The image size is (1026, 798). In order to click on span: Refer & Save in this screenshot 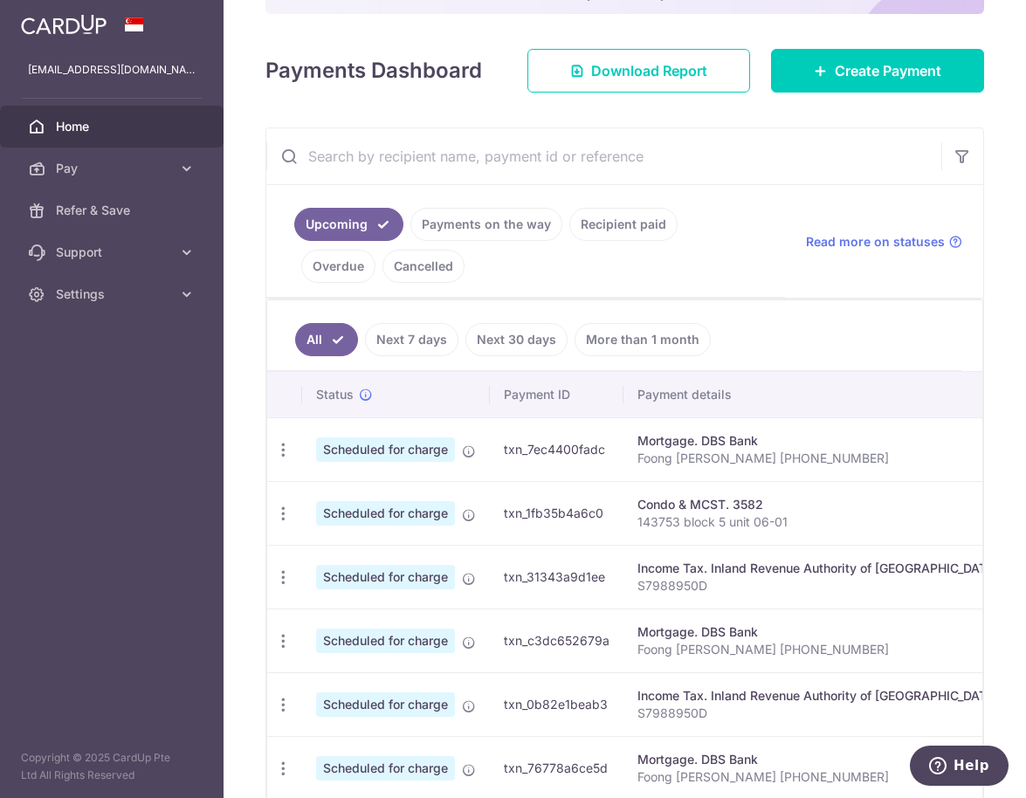, I will do `click(114, 211)`.